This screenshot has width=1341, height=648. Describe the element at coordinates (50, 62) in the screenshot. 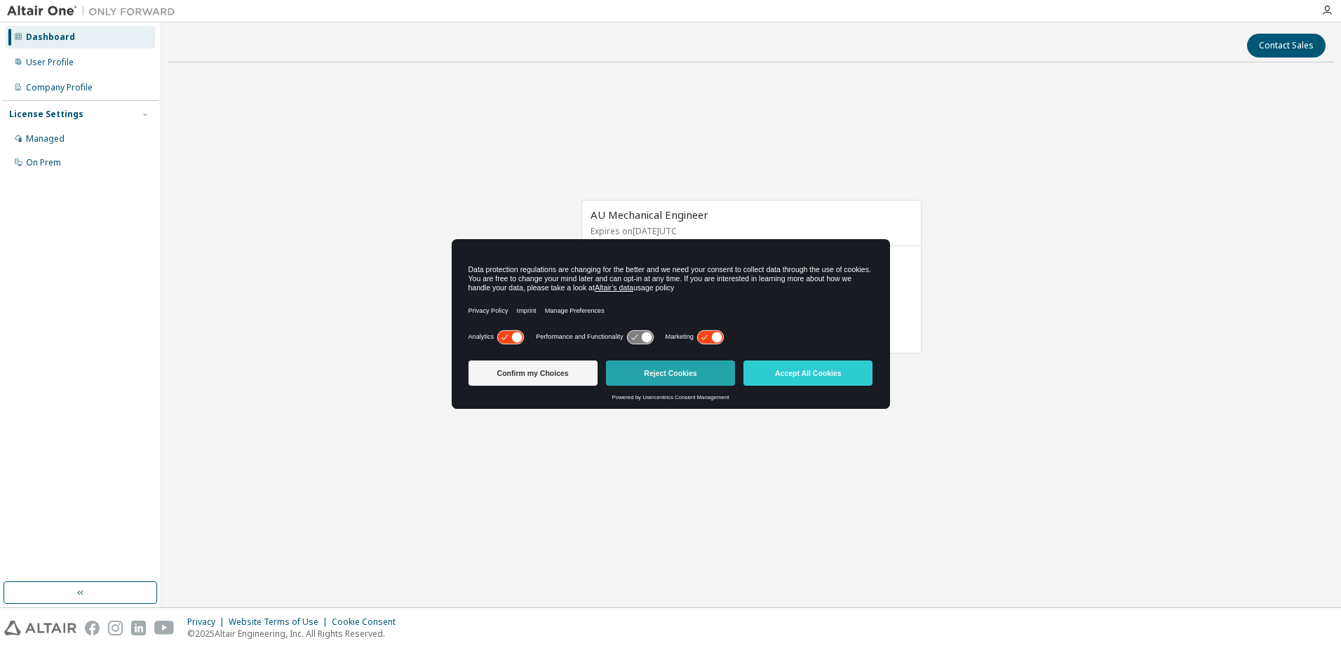

I see `div: User Profile` at that location.